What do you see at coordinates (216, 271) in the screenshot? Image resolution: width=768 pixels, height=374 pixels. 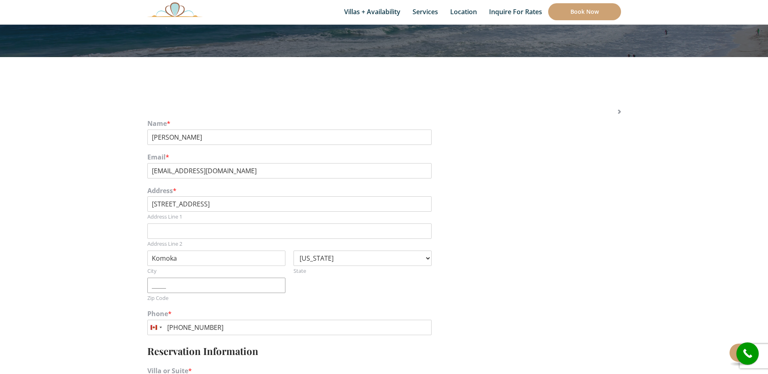 I see `label: City` at bounding box center [216, 271].